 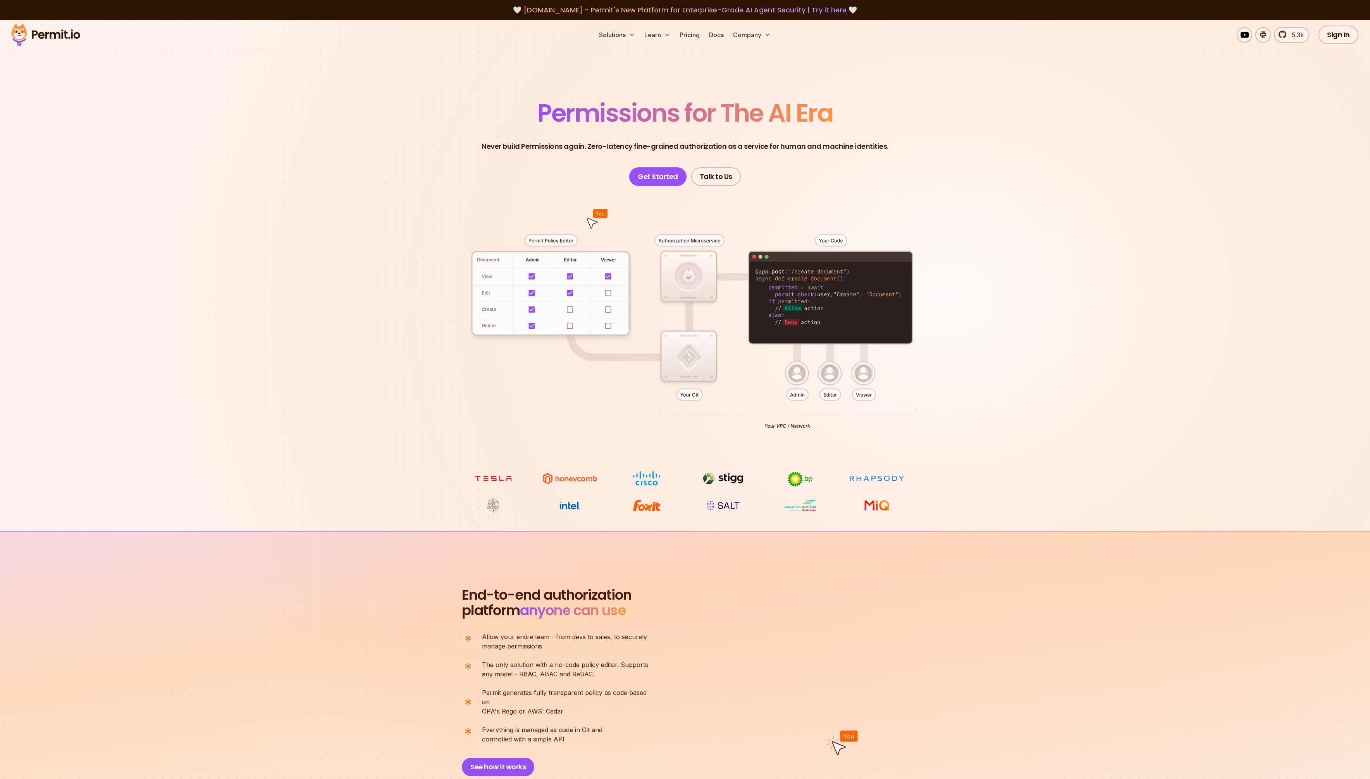 I want to click on img: Casa dos Ventos, so click(x=800, y=506).